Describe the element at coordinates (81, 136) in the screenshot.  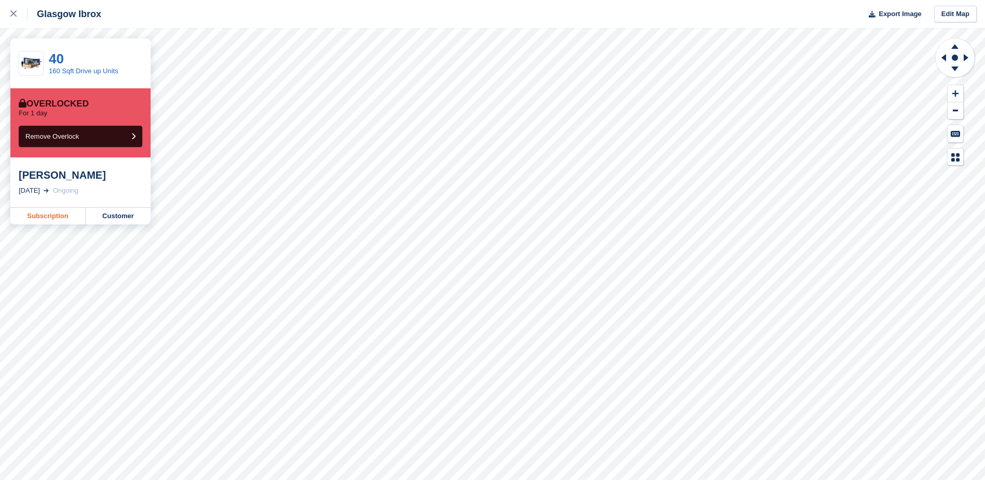
I see `button: Remove Overlock` at that location.